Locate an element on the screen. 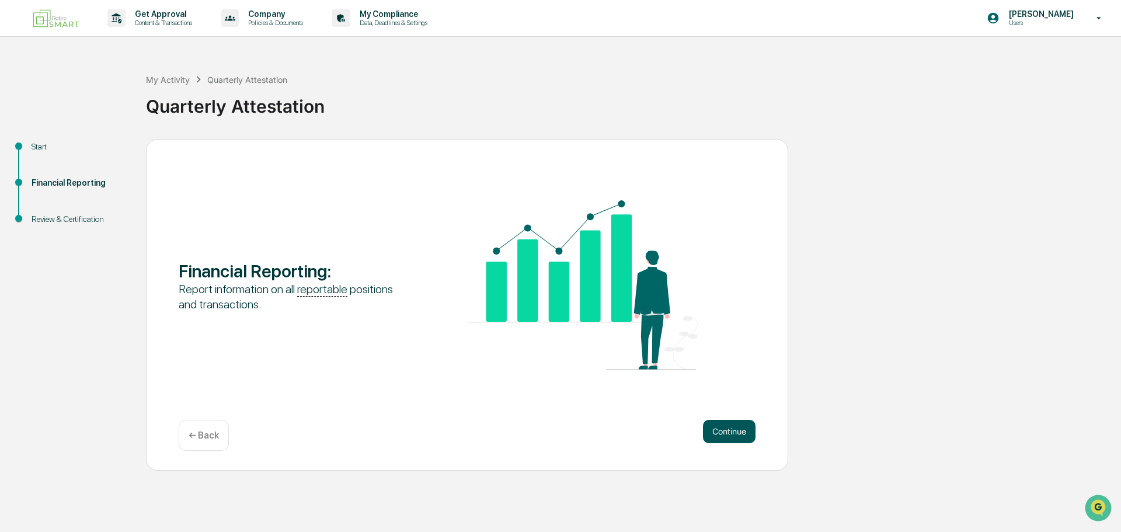 The width and height of the screenshot is (1121, 532). a: 🗄️Attestations is located at coordinates (114, 153).